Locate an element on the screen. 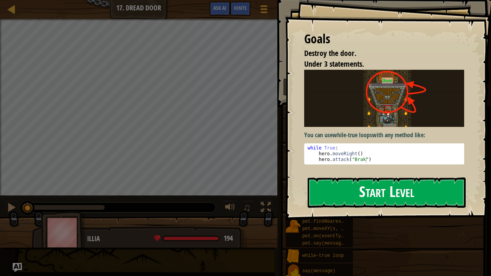 This screenshot has height=276, width=491. span: say(message) is located at coordinates (319, 271).